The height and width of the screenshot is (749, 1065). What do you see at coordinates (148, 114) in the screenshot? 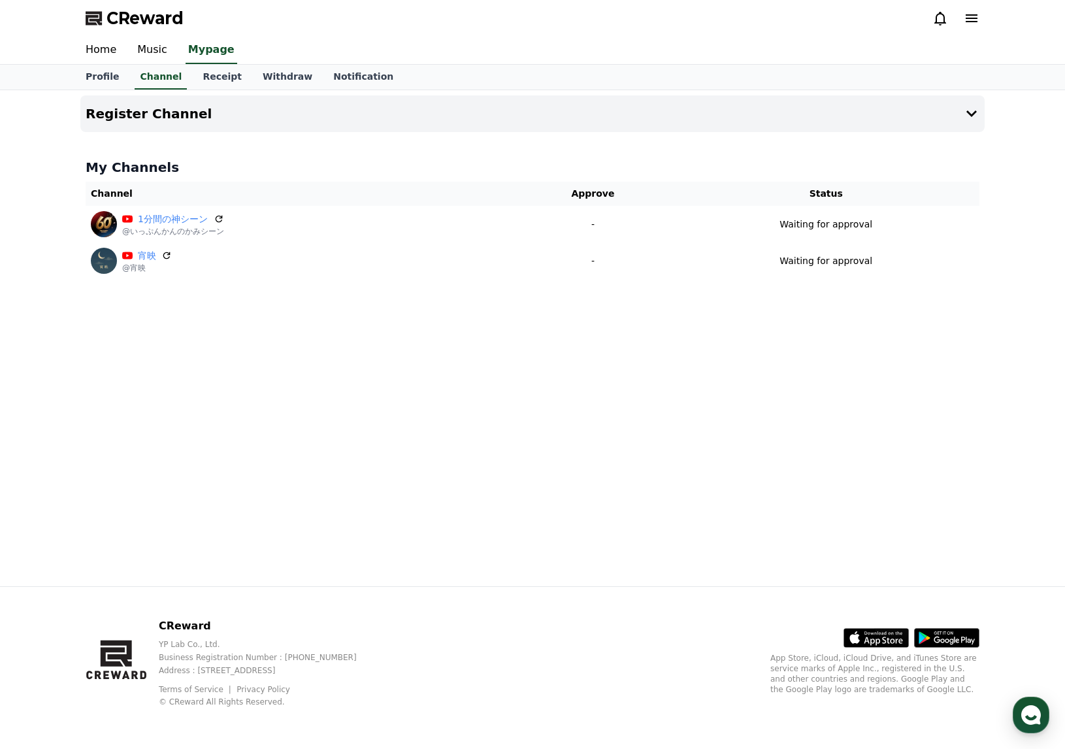
I see `h4: Register Channel` at bounding box center [148, 114].